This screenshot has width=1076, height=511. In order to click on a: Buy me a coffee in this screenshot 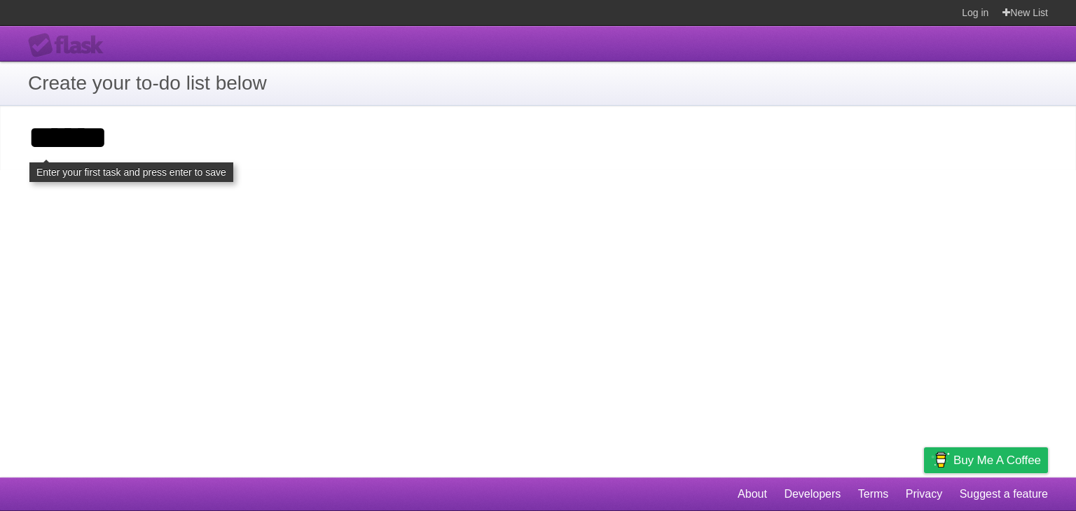, I will do `click(986, 460)`.